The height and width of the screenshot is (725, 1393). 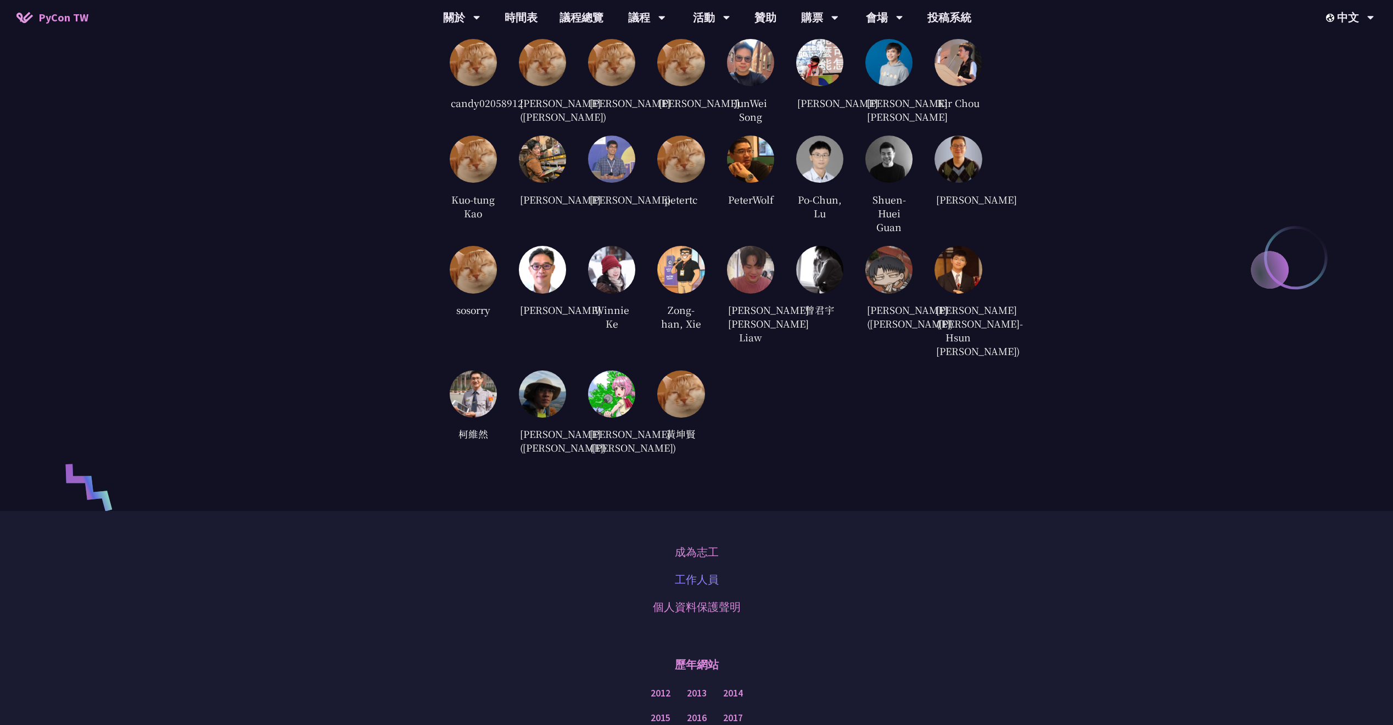 What do you see at coordinates (681, 317) in the screenshot?
I see `div: Zong-han, Xie` at bounding box center [681, 317].